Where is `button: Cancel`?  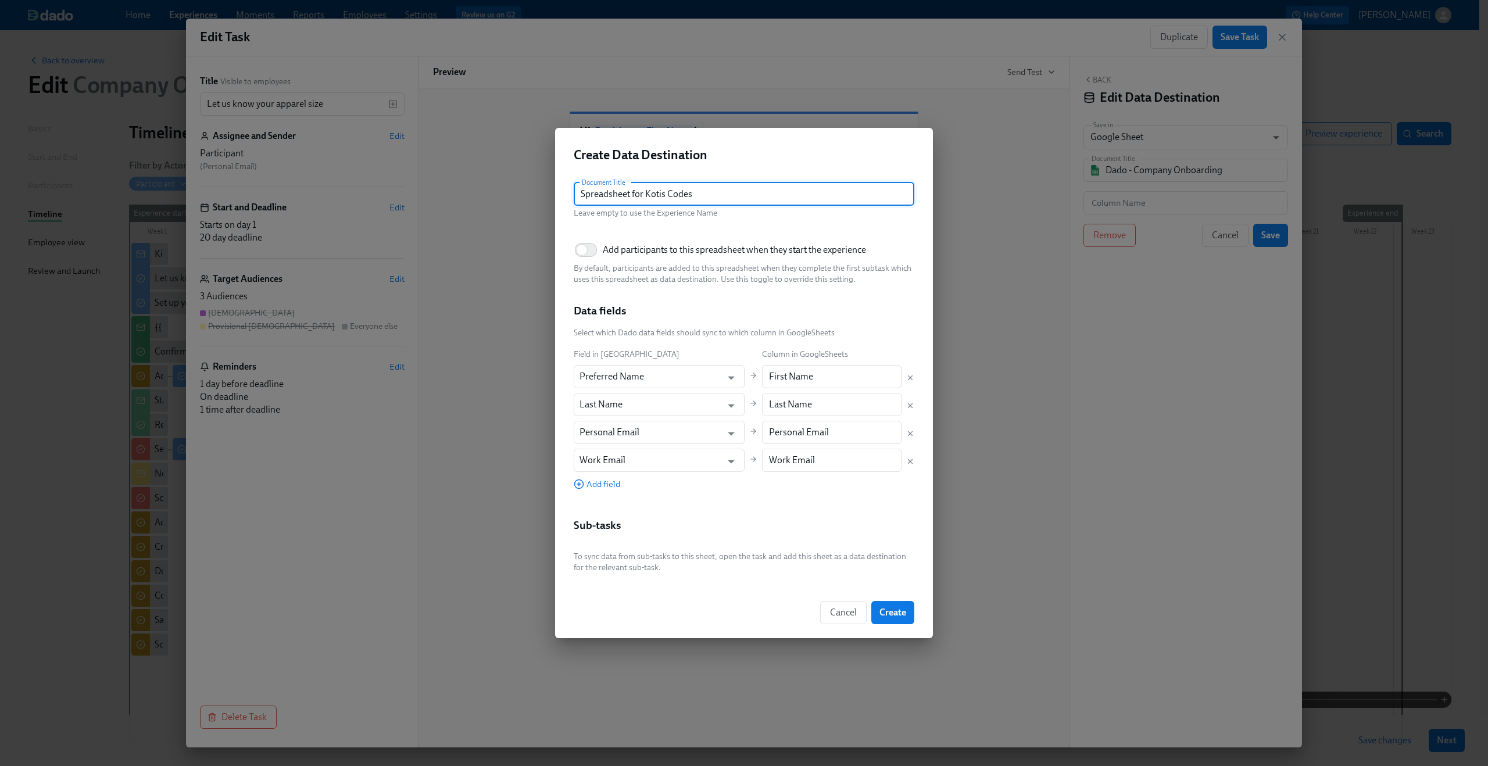 button: Cancel is located at coordinates (844, 613).